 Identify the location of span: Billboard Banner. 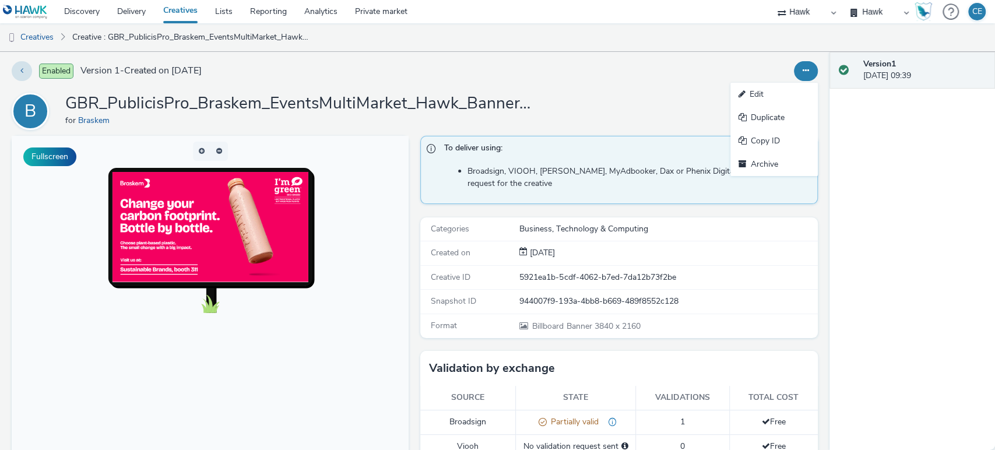
(563, 326).